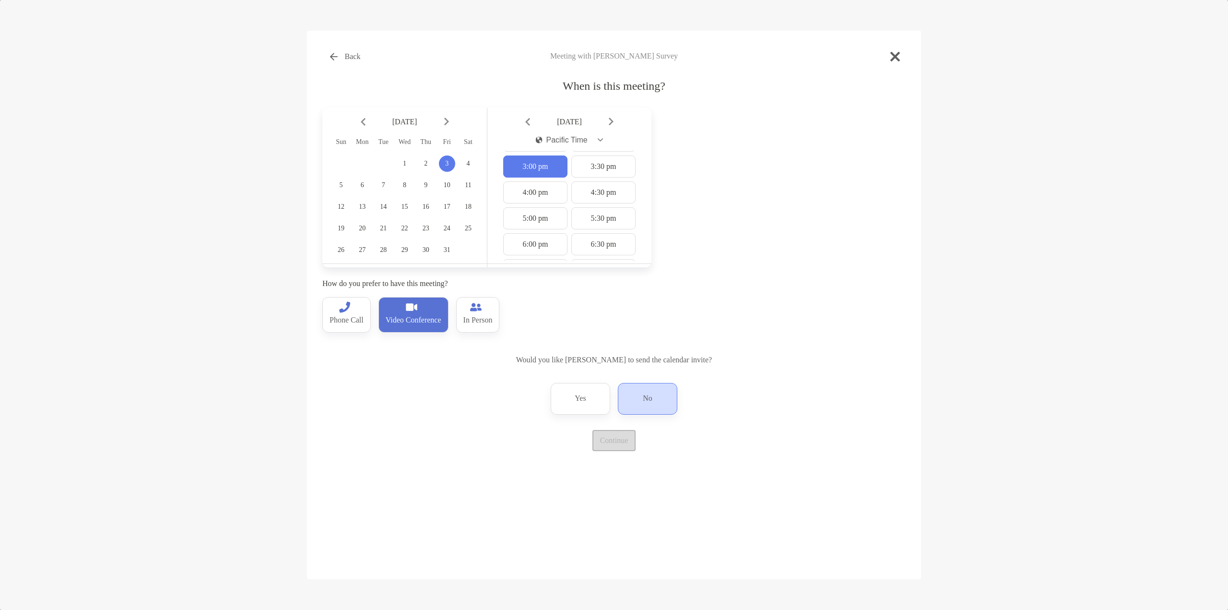  Describe the element at coordinates (426, 164) in the screenshot. I see `span: 2` at that location.